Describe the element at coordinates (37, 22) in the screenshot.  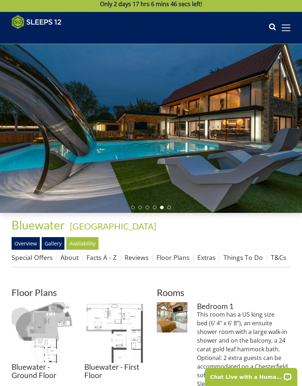
I see `img: Sleeps 12` at that location.